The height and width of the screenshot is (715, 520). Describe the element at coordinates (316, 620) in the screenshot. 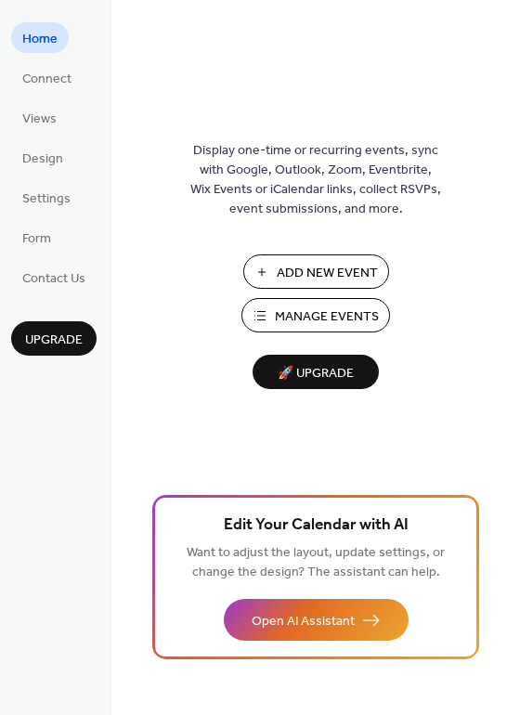

I see `button: Open AI Assistant` at that location.